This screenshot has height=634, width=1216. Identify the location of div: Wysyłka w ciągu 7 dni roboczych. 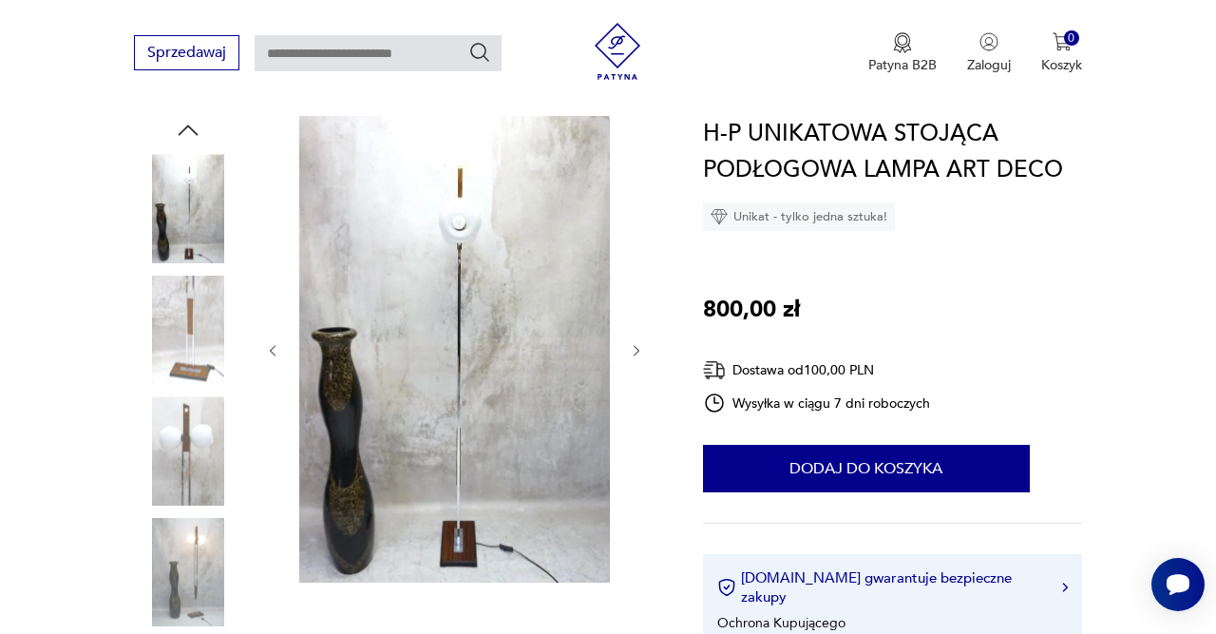
(817, 403).